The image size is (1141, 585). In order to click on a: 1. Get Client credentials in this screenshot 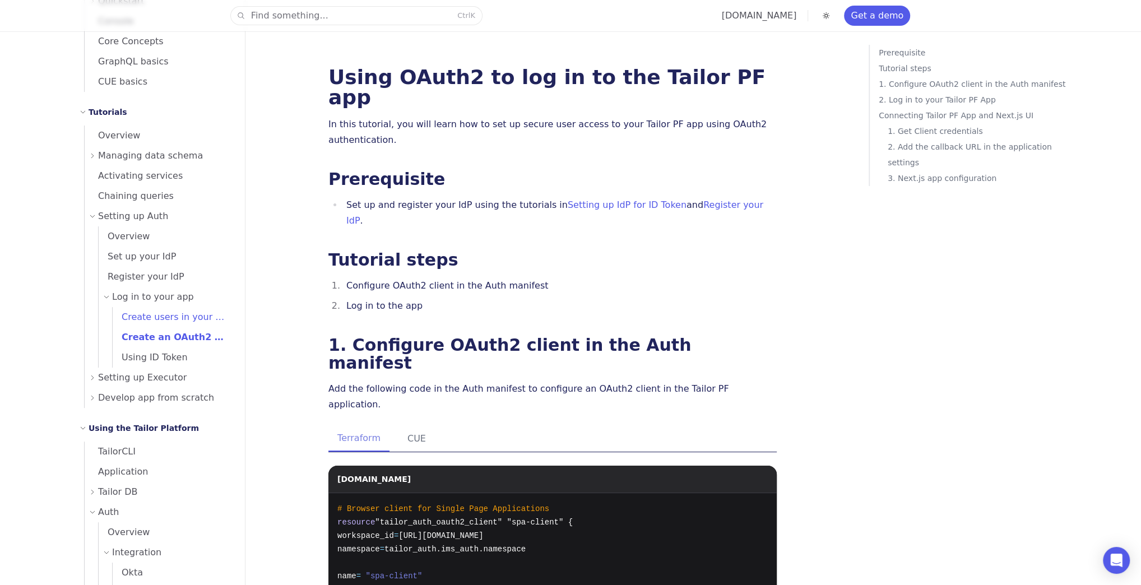, I will do `click(979, 131)`.